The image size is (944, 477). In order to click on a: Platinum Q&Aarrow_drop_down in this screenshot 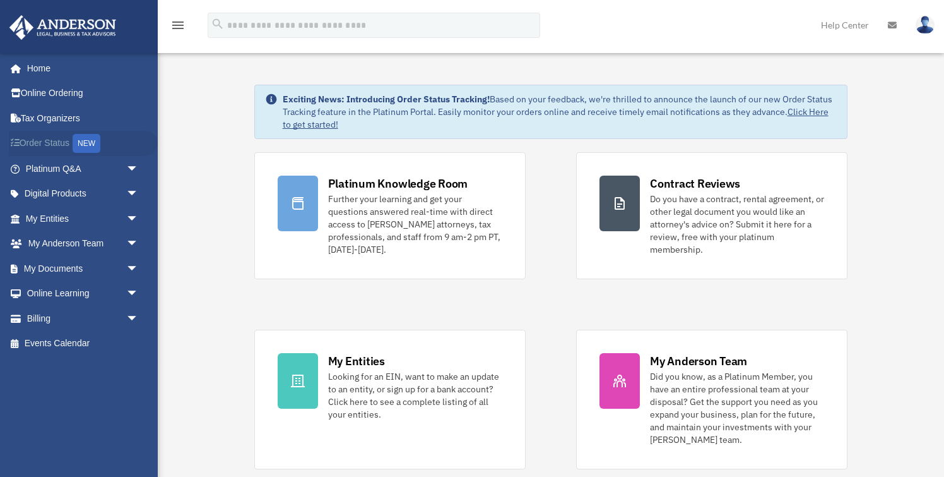, I will do `click(83, 169)`.